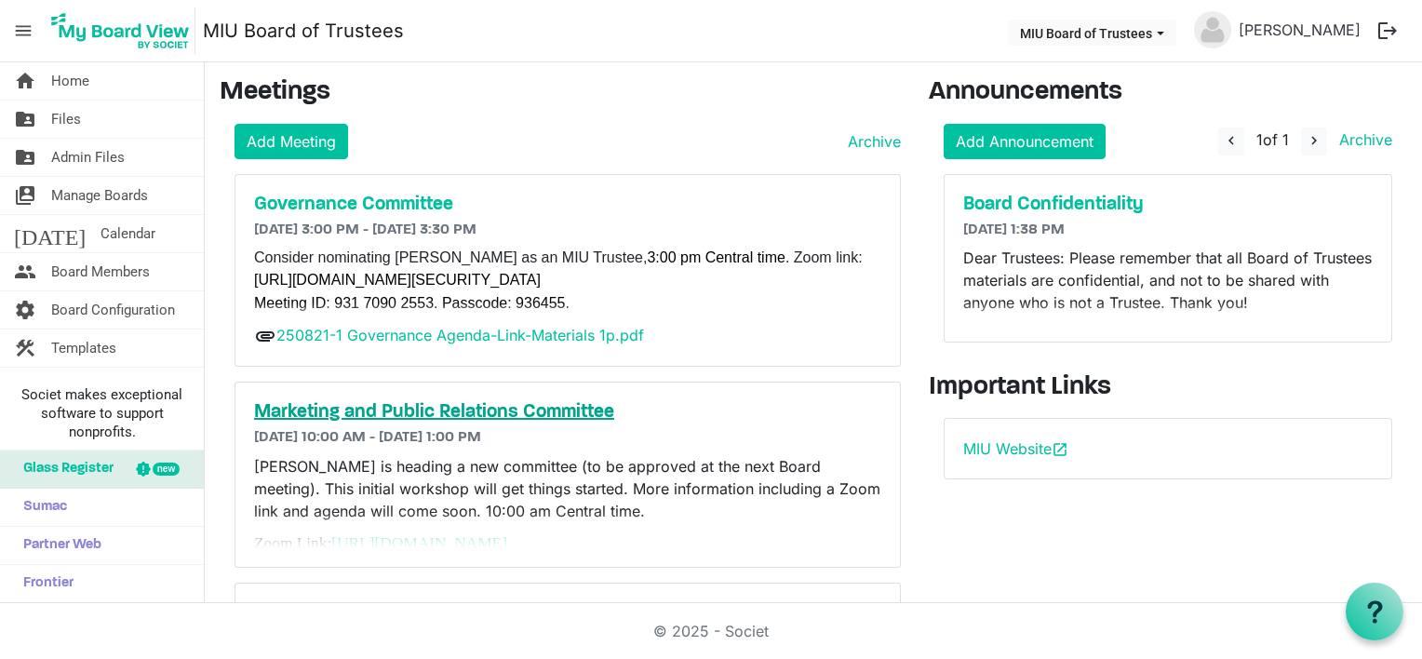 Image resolution: width=1422 pixels, height=659 pixels. What do you see at coordinates (1231, 141) in the screenshot?
I see `button: navigate_before` at bounding box center [1231, 141].